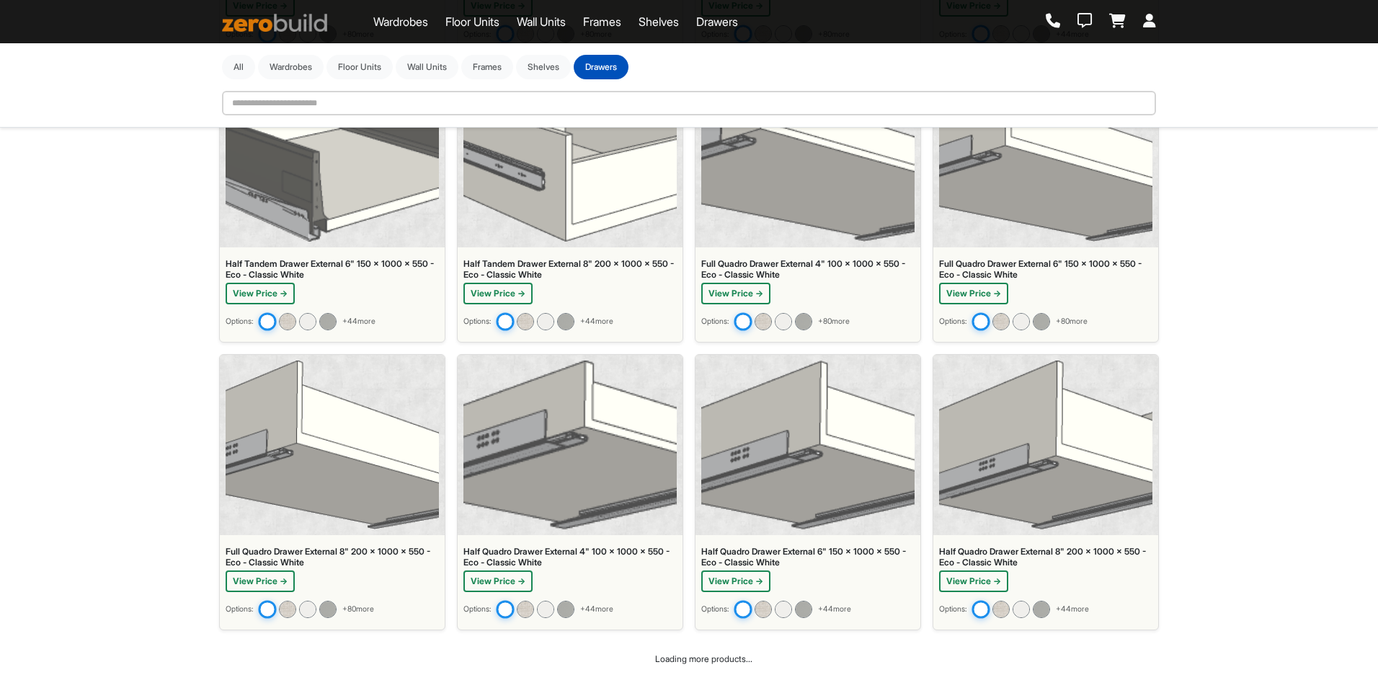 The image size is (1378, 688). What do you see at coordinates (1046, 557) in the screenshot?
I see `div: Half Quadro Drawer External 8" 200 x 1000 x 550 - Eco - Classic White` at bounding box center [1046, 557].